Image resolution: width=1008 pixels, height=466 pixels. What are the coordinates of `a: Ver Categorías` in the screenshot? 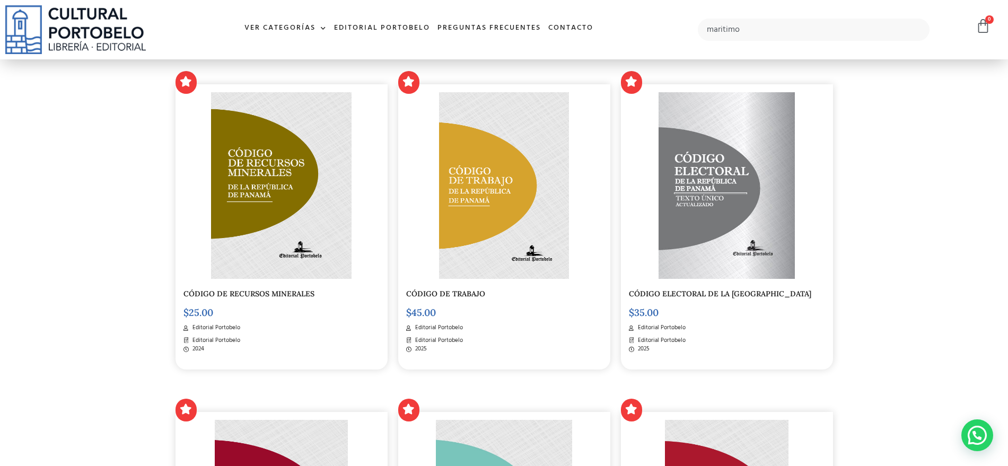 It's located at (285, 28).